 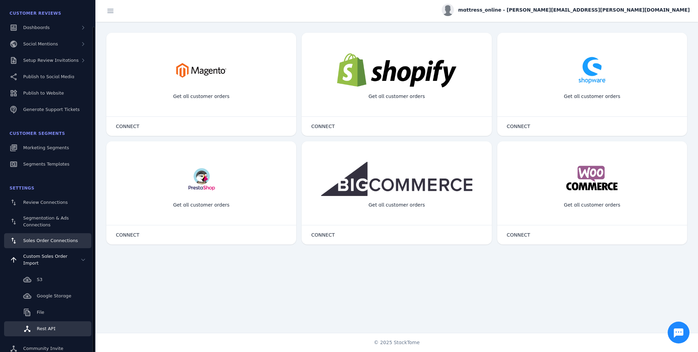 I want to click on span: Google Storage, so click(x=54, y=295).